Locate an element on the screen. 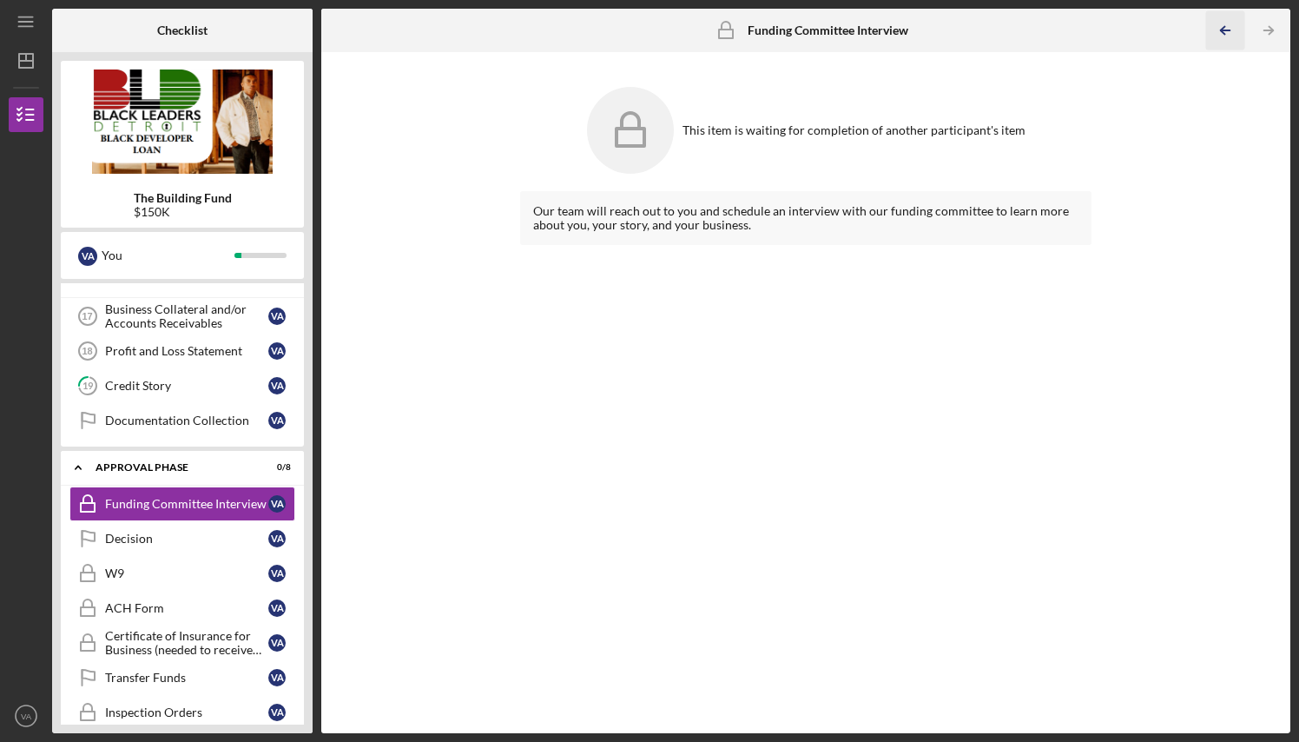 This screenshot has height=742, width=1299. div: Transfer Funds is located at coordinates (187, 677).